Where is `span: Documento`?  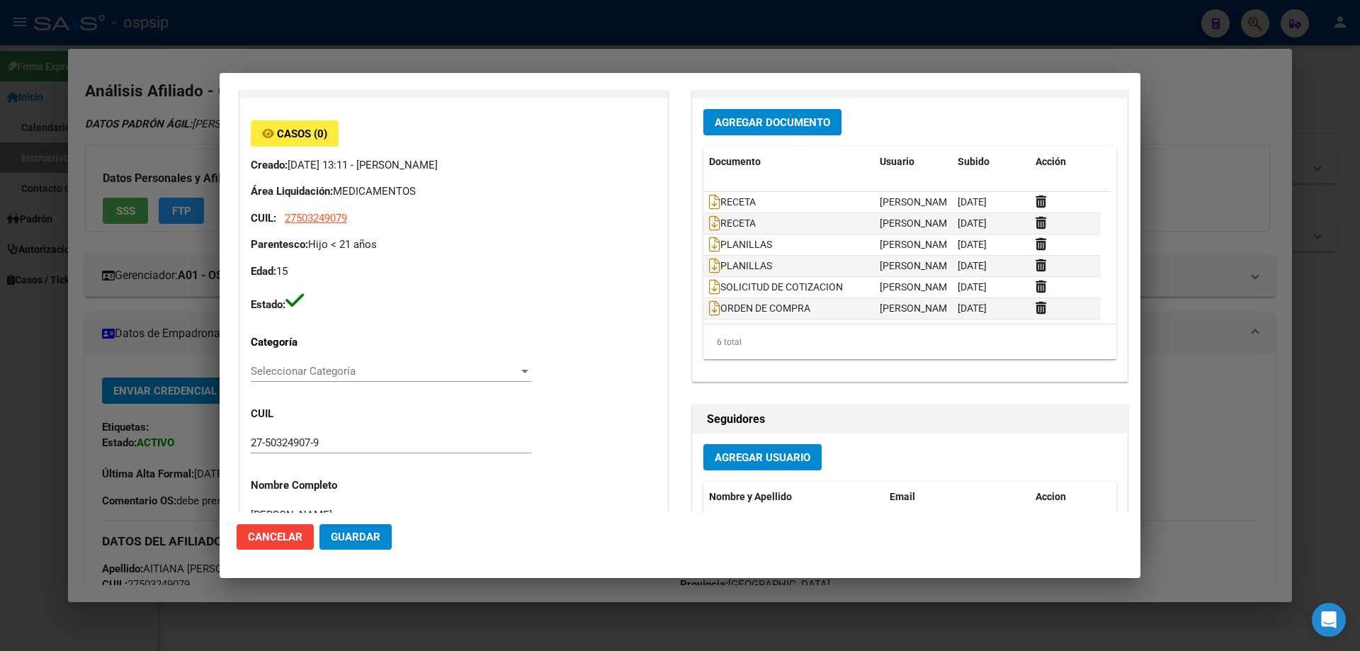
span: Documento is located at coordinates (734, 161).